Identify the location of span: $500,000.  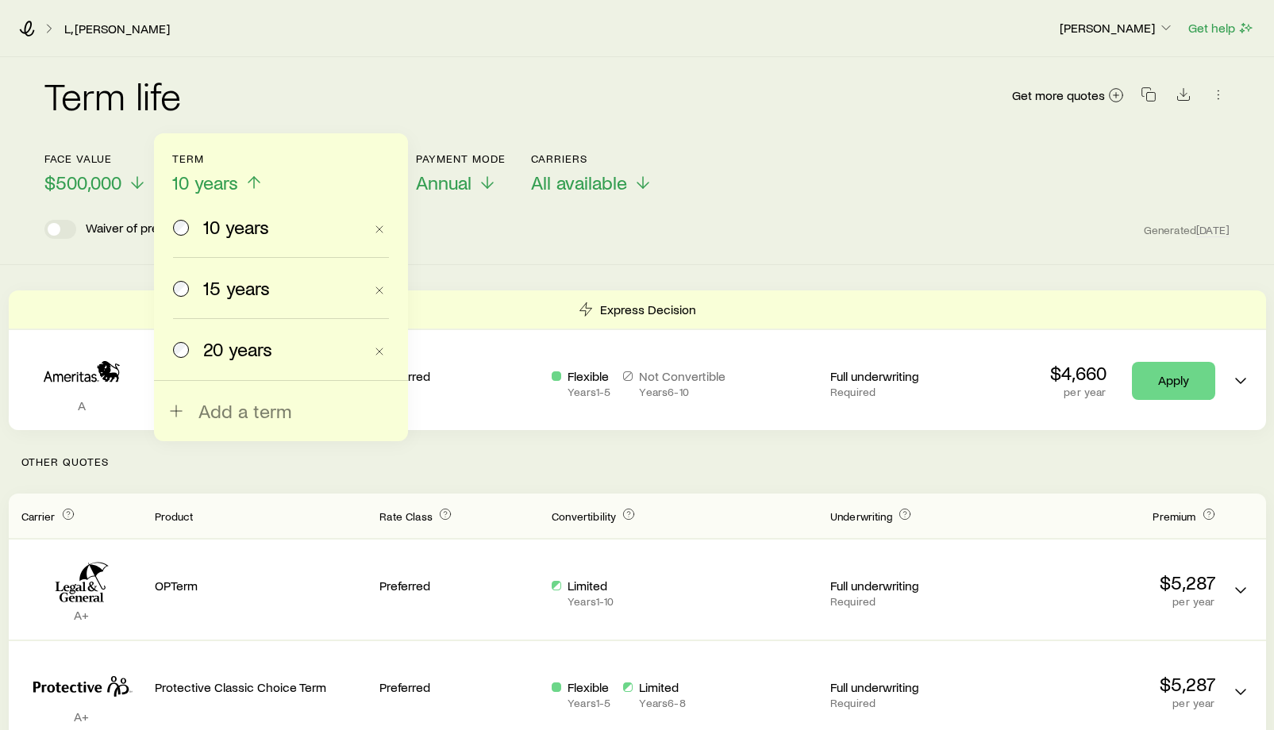
(83, 183).